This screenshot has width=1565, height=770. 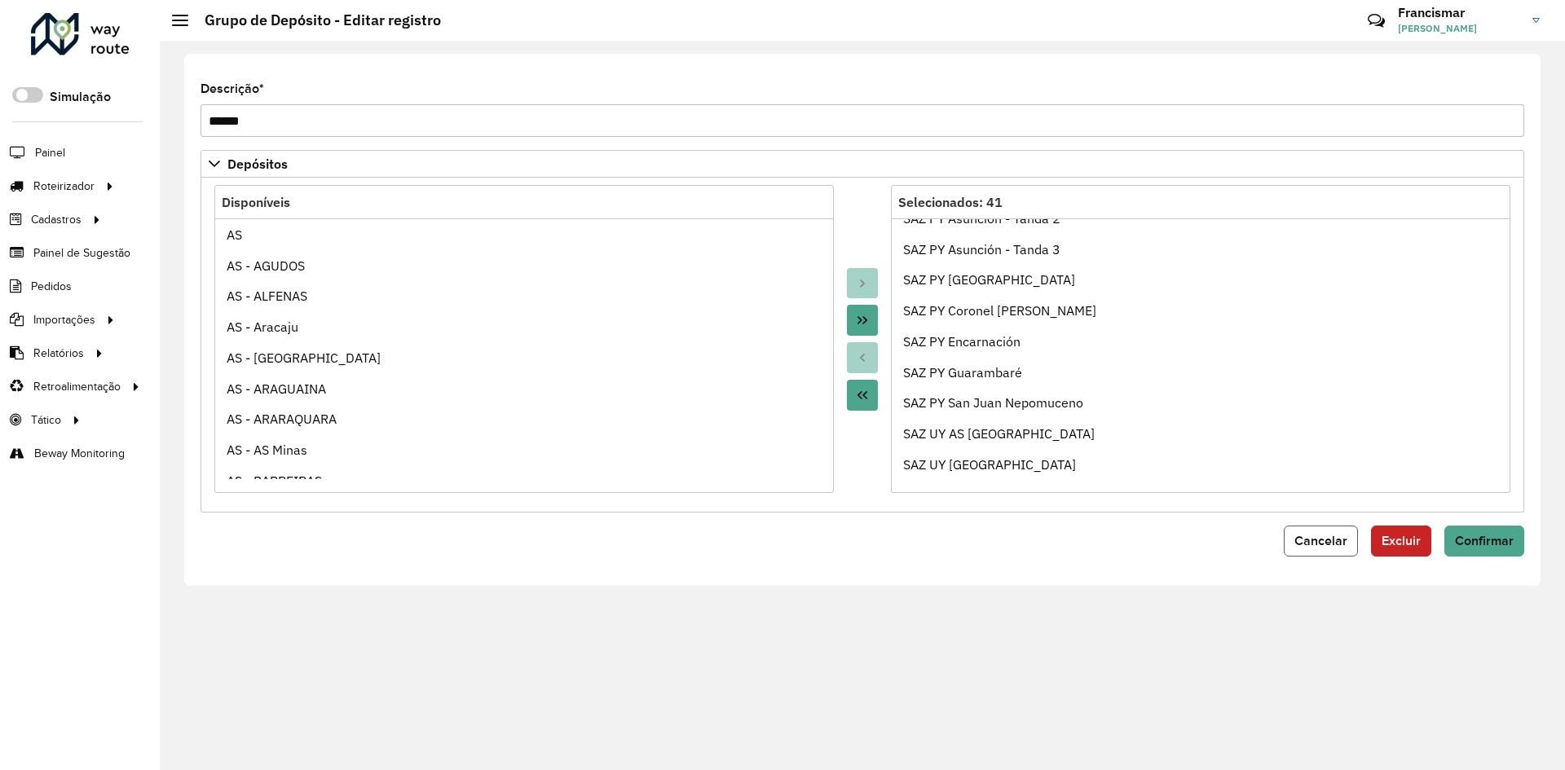 What do you see at coordinates (1484, 540) in the screenshot?
I see `span: Confirmar` at bounding box center [1484, 540].